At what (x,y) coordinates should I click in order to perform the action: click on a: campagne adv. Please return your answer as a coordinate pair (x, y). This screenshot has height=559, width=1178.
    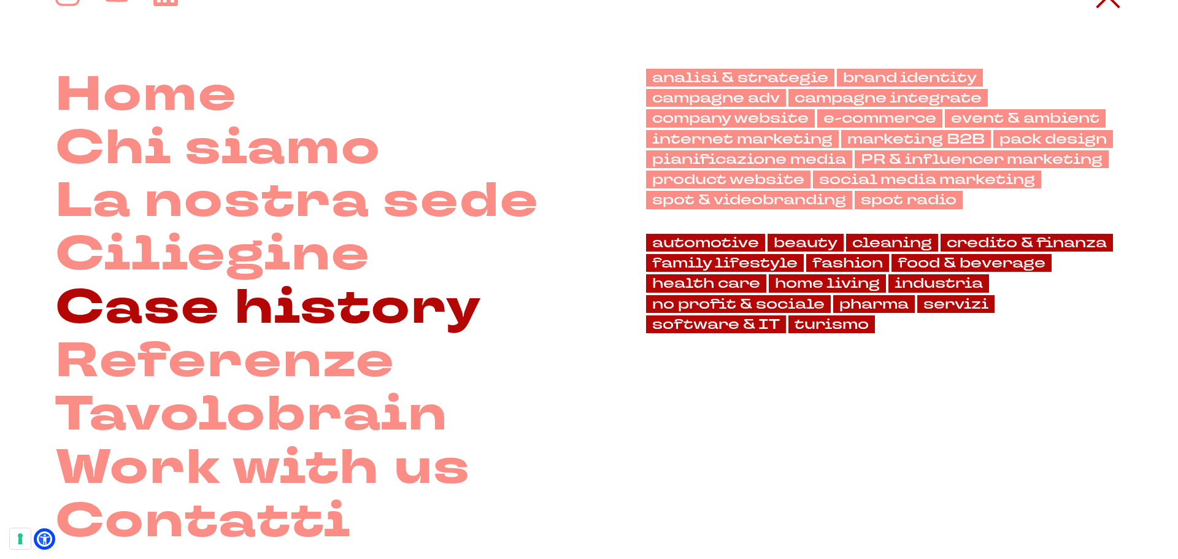
    Looking at the image, I should click on (716, 98).